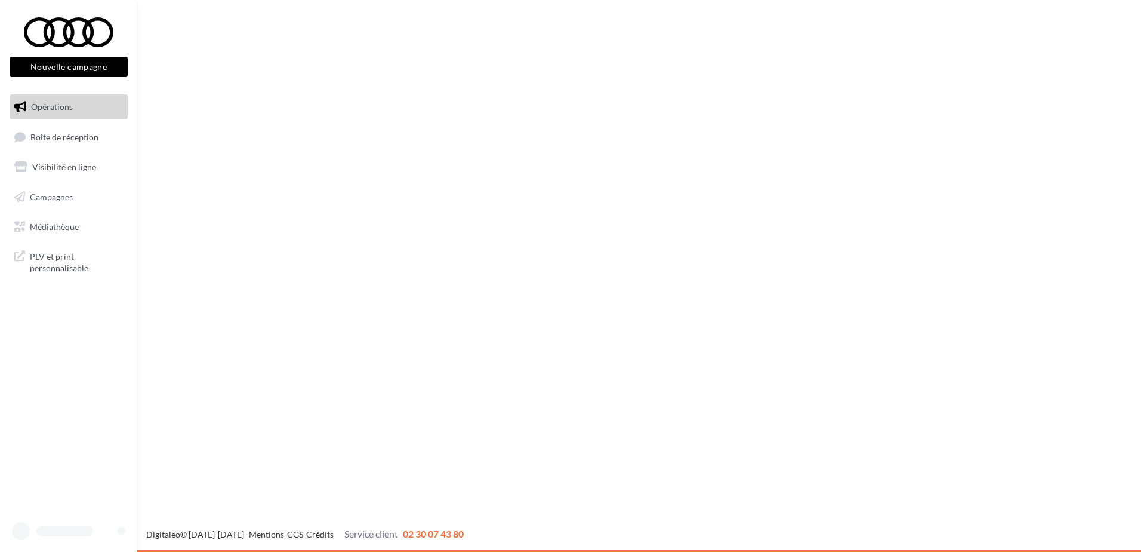 The image size is (1141, 552). What do you see at coordinates (69, 67) in the screenshot?
I see `button: Nouvelle campagne` at bounding box center [69, 67].